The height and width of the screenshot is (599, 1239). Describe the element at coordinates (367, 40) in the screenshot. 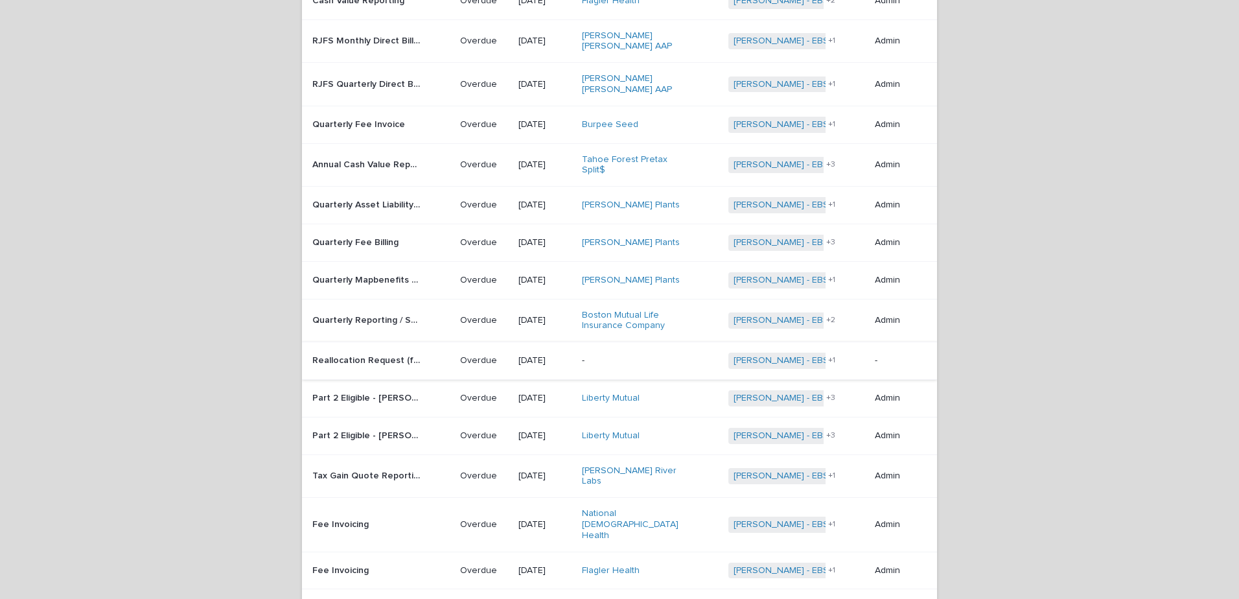

I see `p: RJFS Monthly Direct Bill Invoicing` at that location.